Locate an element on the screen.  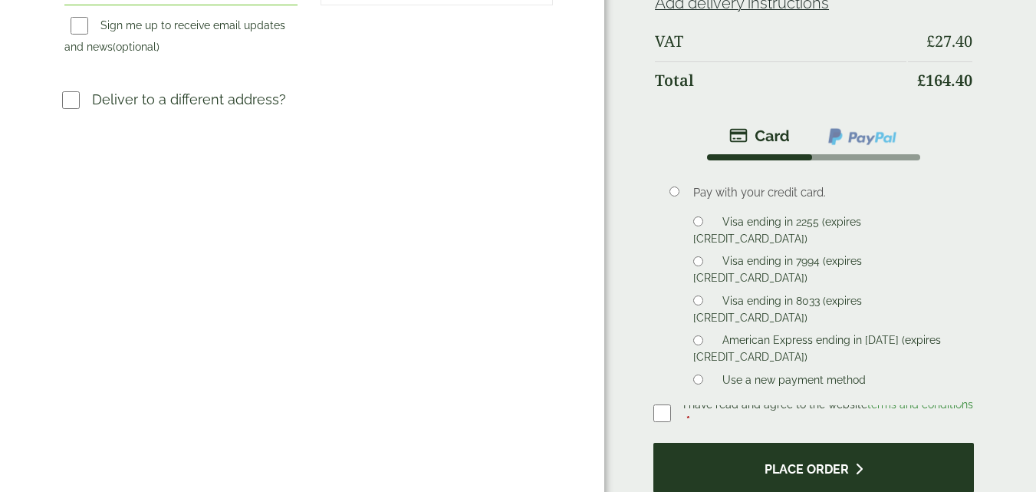
img: ppcp-gateway.png is located at coordinates (862, 137).